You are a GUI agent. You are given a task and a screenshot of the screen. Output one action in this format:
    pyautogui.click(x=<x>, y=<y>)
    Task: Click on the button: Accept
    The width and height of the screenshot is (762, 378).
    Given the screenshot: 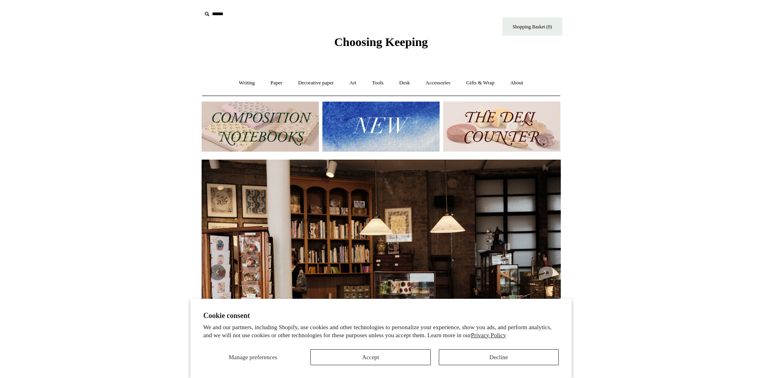 What is the action you would take?
    pyautogui.click(x=370, y=357)
    